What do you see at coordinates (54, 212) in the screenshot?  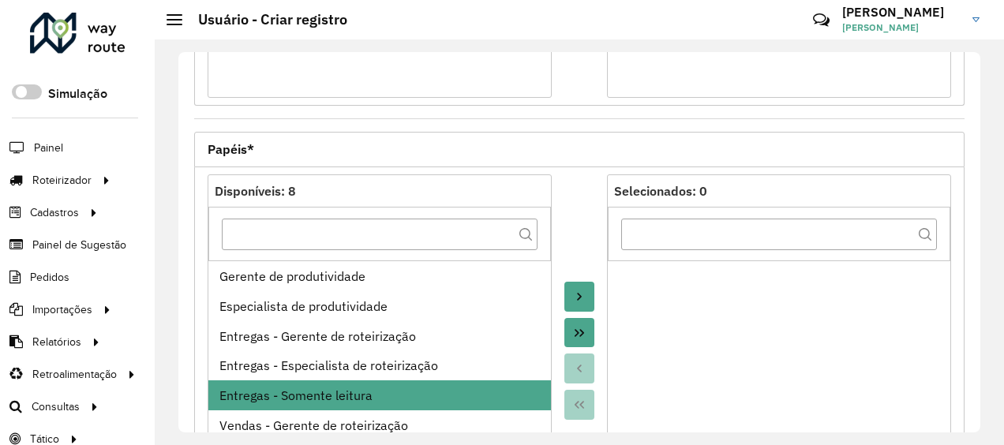 I see `span: Cadastros` at bounding box center [54, 212].